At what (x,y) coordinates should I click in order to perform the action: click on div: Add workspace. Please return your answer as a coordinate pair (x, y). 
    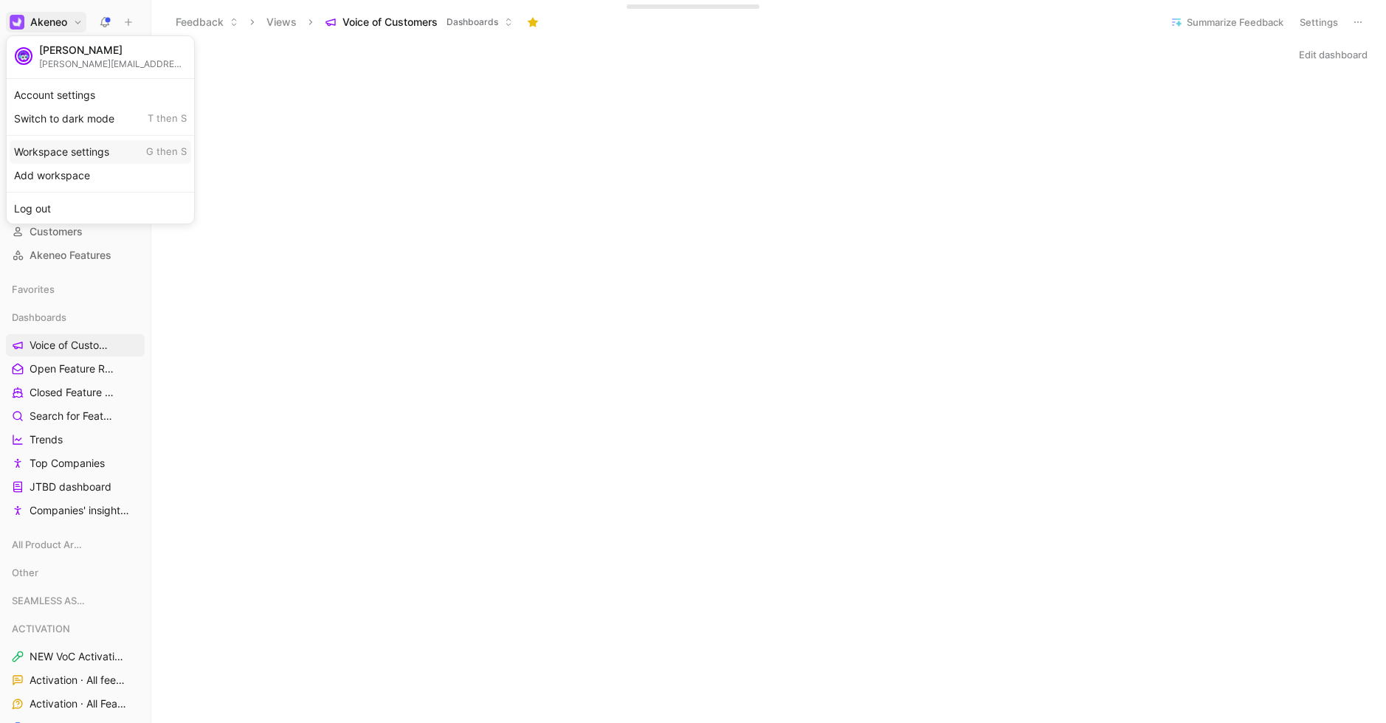
    Looking at the image, I should click on (100, 176).